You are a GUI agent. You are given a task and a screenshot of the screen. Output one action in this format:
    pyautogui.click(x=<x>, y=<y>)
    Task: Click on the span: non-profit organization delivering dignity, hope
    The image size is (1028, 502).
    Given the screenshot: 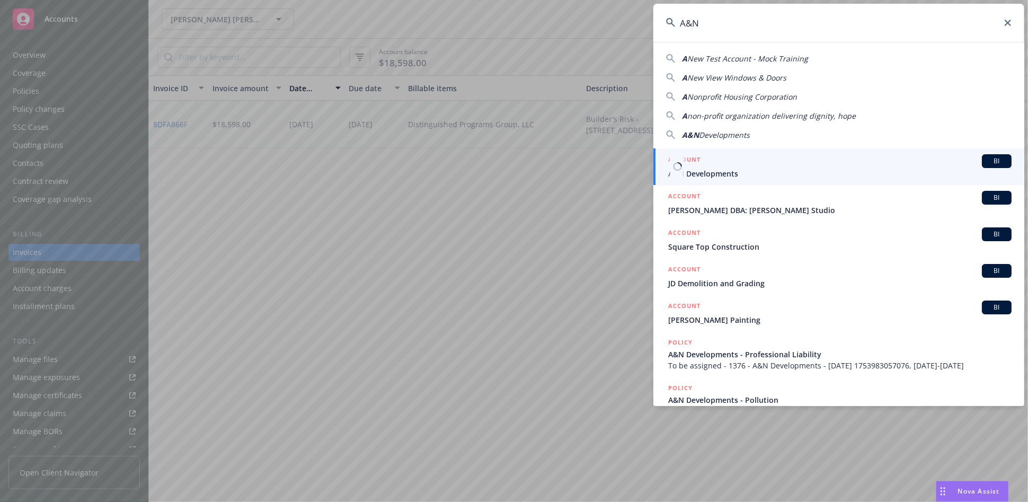 What is the action you would take?
    pyautogui.click(x=772, y=116)
    